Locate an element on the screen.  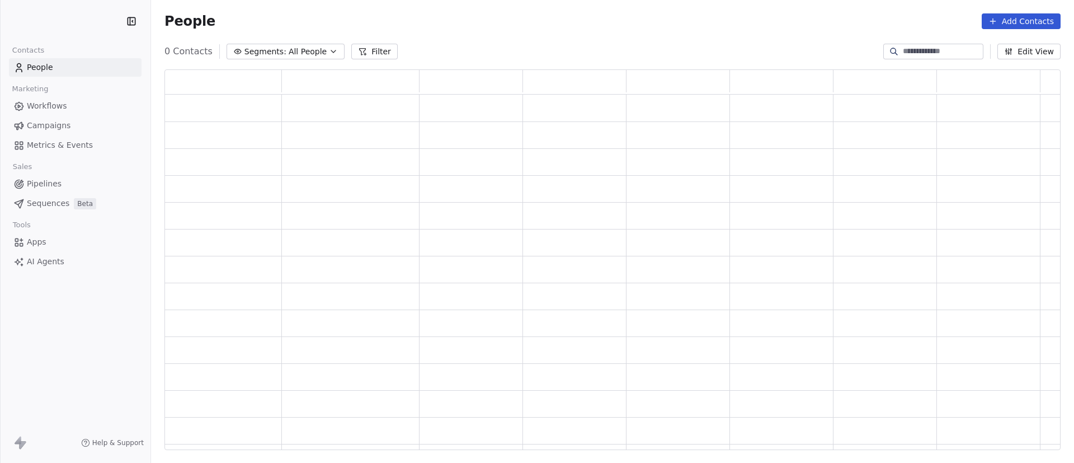
span: Contacts is located at coordinates (28, 50).